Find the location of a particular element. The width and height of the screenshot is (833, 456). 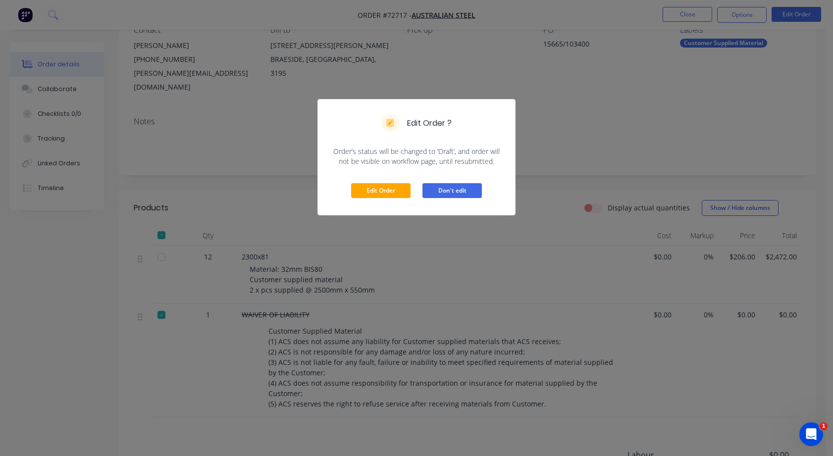

h5: Edit Order ? is located at coordinates (429, 123).